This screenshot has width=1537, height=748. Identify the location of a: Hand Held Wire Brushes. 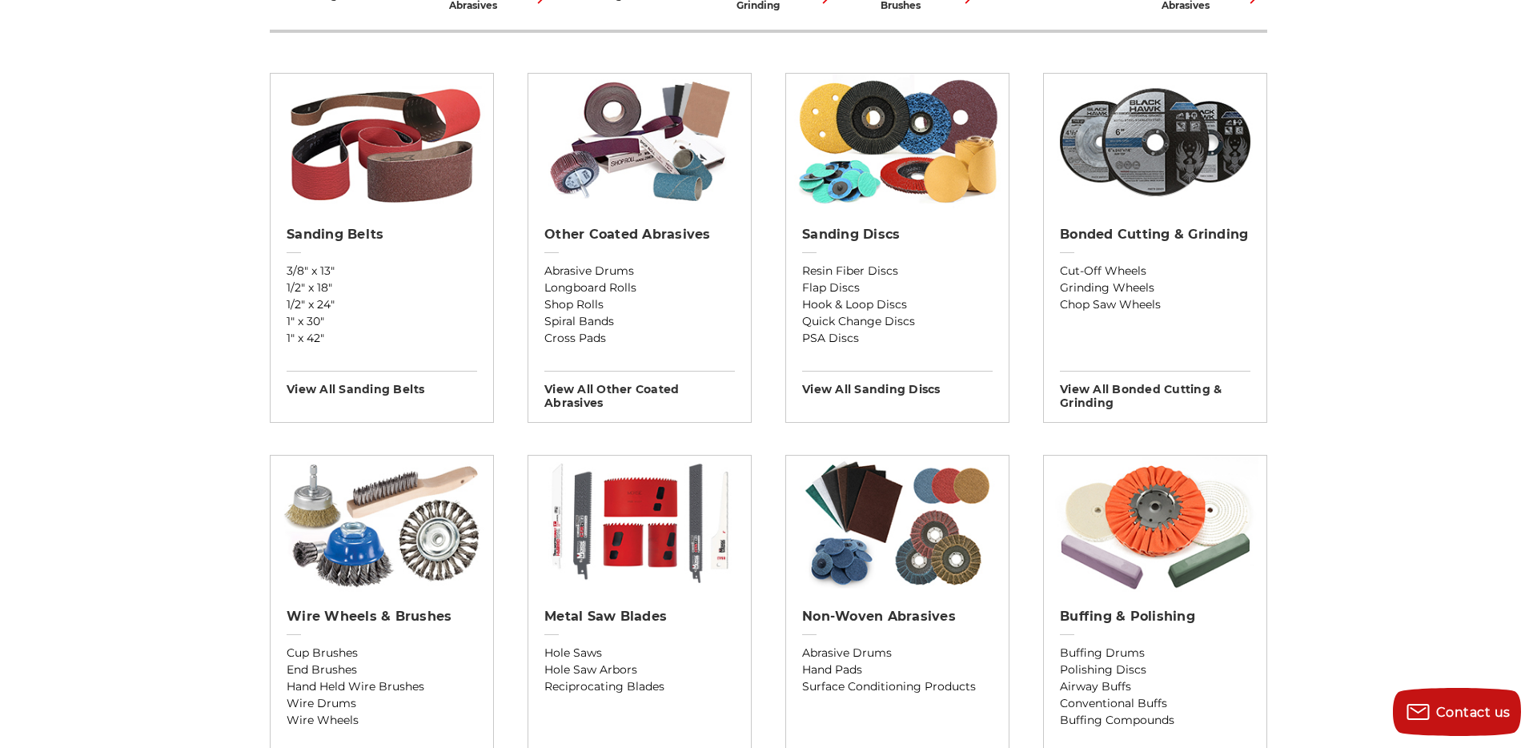
(382, 686).